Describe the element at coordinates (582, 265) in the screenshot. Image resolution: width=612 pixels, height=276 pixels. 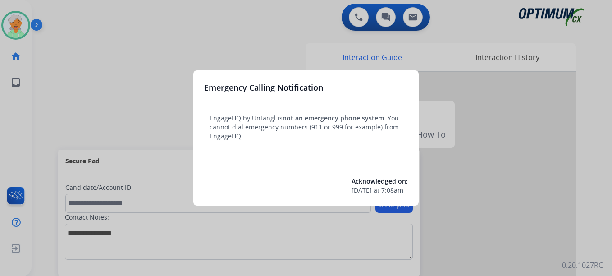
I see `p: 0.20.1027RC` at that location.